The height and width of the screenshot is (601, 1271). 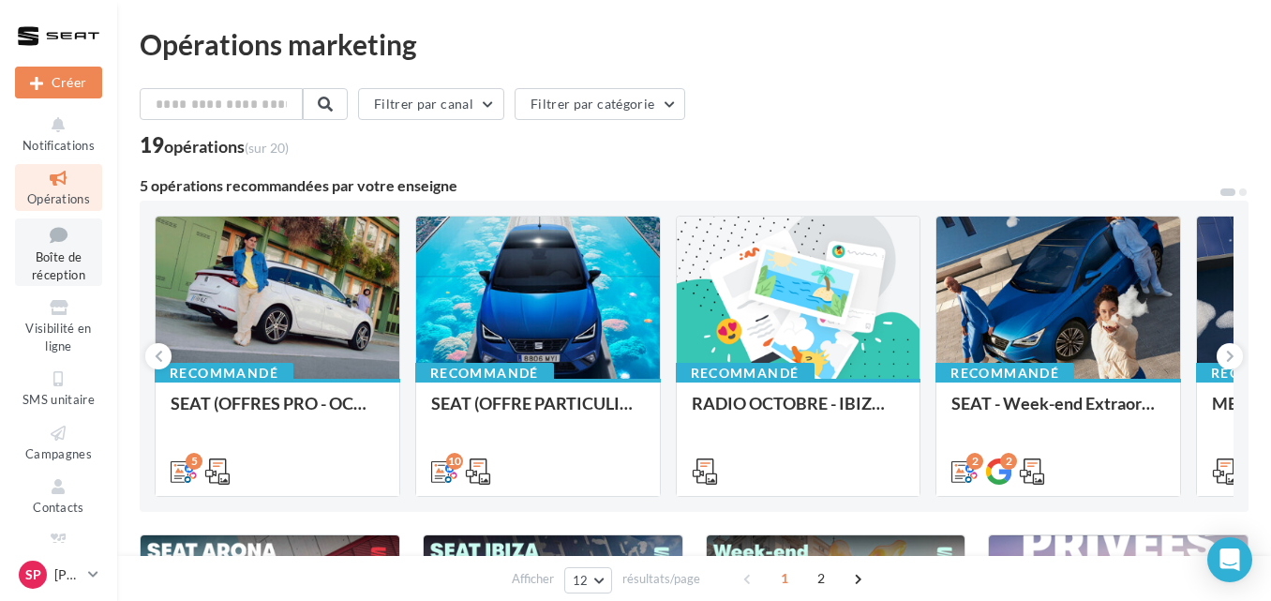 I want to click on div: 5 opérations recommandées par votre enseigne, so click(x=679, y=186).